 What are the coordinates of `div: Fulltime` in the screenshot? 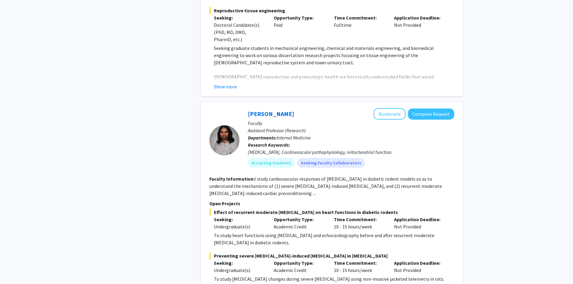 It's located at (360, 29).